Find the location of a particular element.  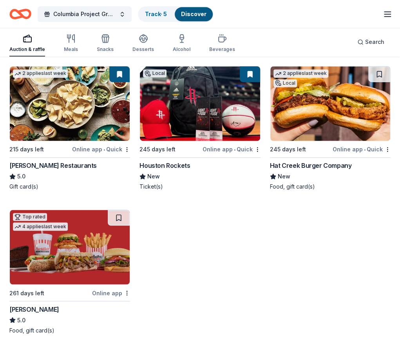

div: Alcohol is located at coordinates (182, 49).